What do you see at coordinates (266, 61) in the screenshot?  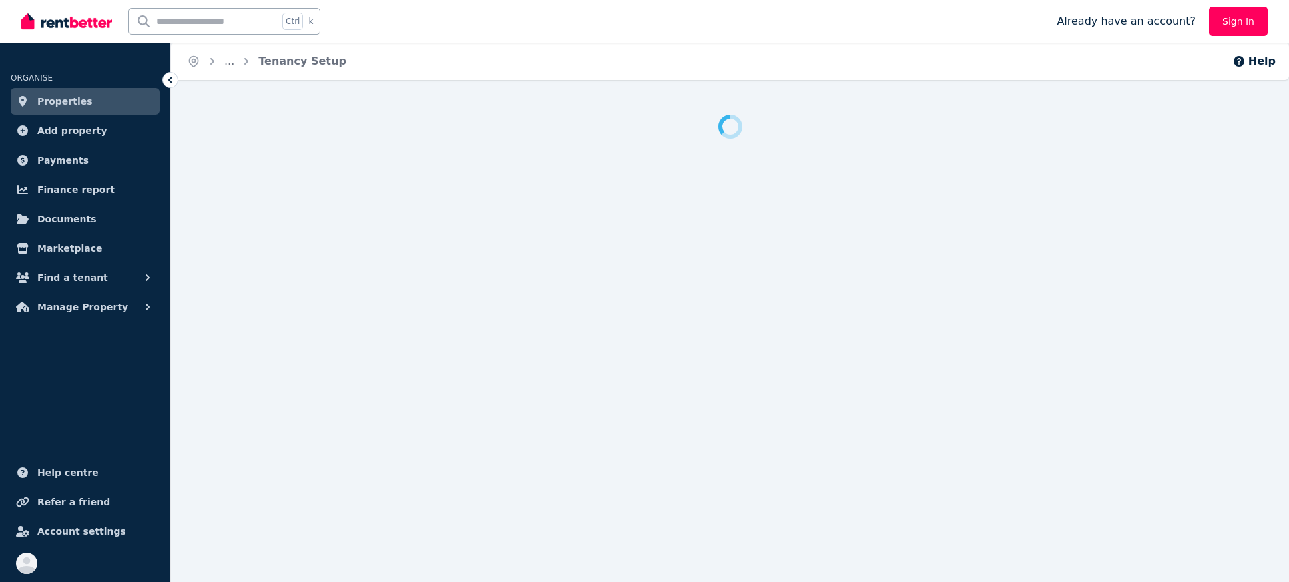 I see `nav: Breadcrumb` at bounding box center [266, 61].